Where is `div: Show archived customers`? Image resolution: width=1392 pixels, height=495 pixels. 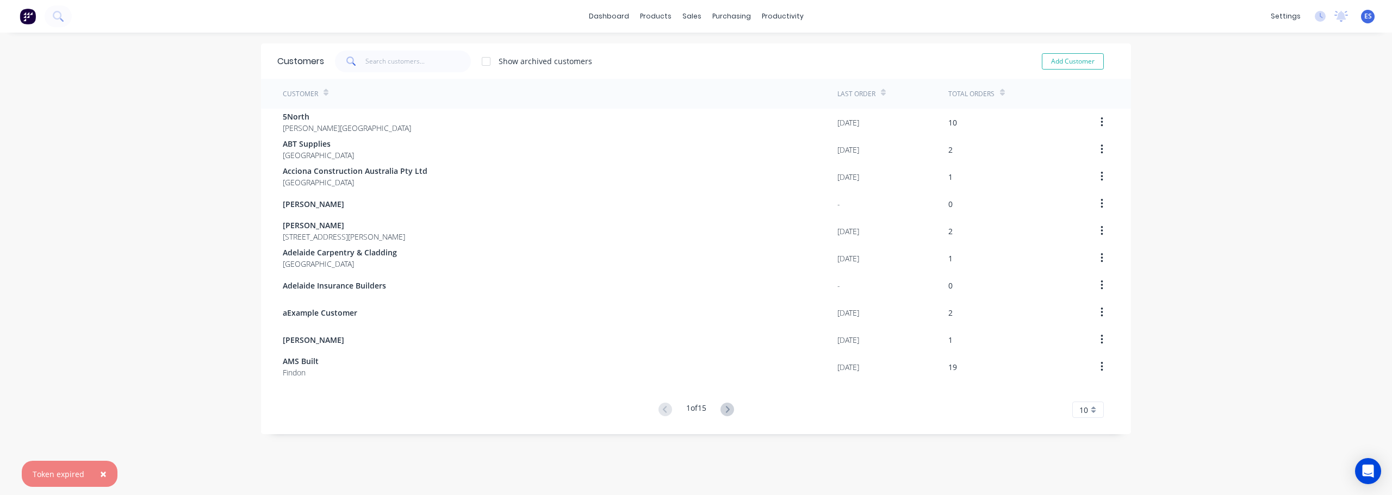 div: Show archived customers is located at coordinates (545, 61).